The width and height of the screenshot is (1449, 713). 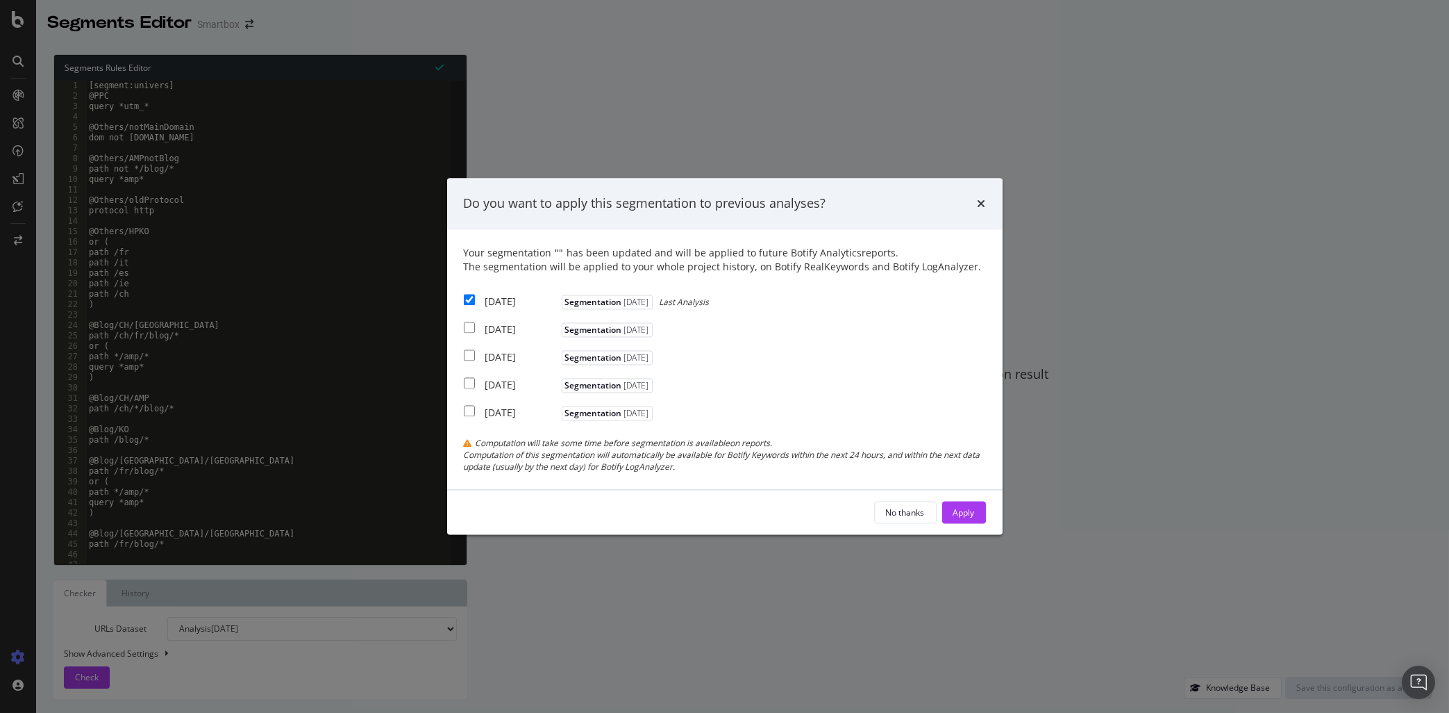 What do you see at coordinates (645, 203) in the screenshot?
I see `div: Do you want to apply this segmentation to previous analyses?` at bounding box center [645, 203].